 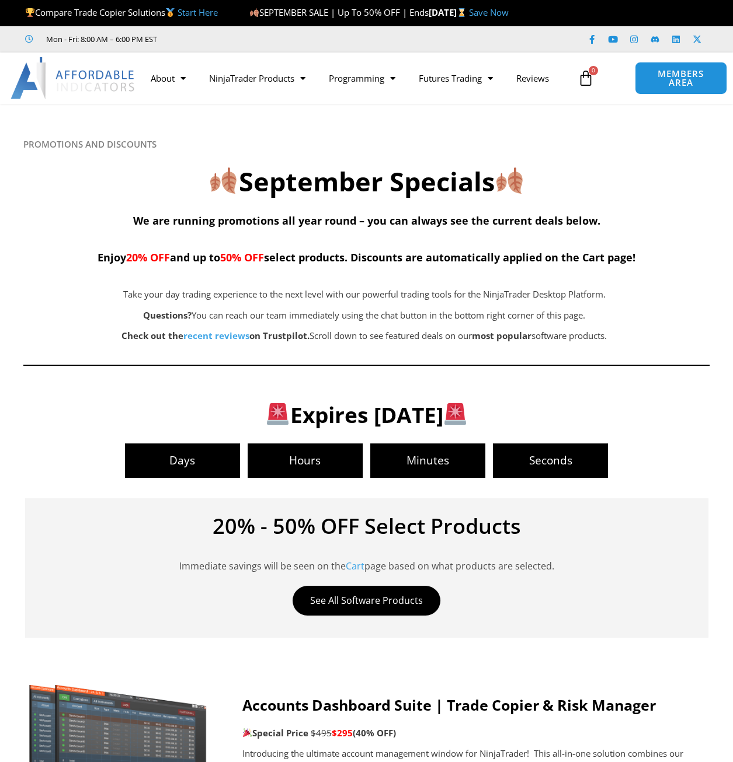 What do you see at coordinates (342, 733) in the screenshot?
I see `span: $295` at bounding box center [342, 733].